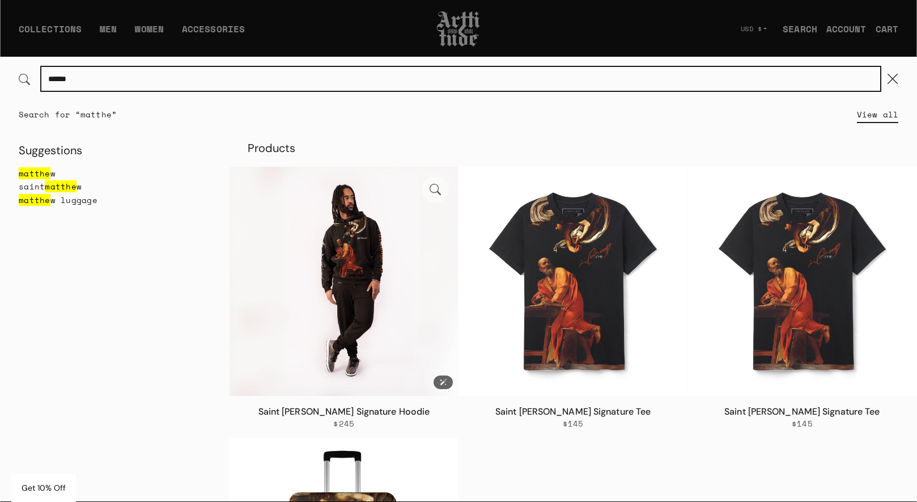  Describe the element at coordinates (115, 173) in the screenshot. I see `a: matthew` at that location.